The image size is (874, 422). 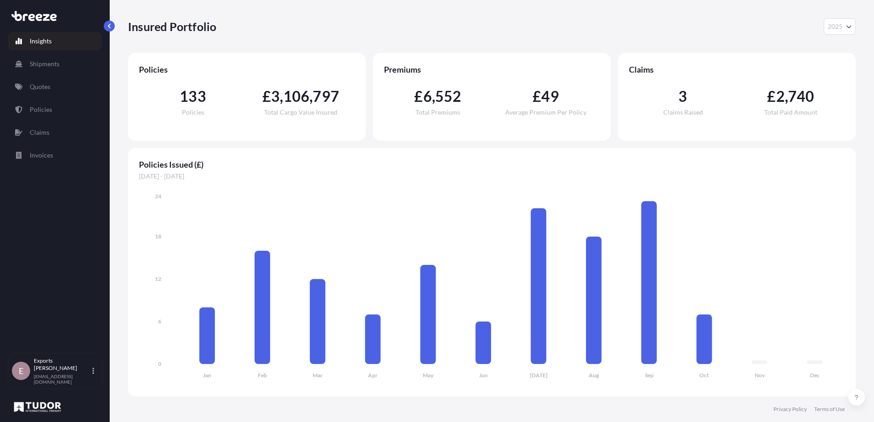 What do you see at coordinates (262, 375) in the screenshot?
I see `tspan: Feb` at bounding box center [262, 375].